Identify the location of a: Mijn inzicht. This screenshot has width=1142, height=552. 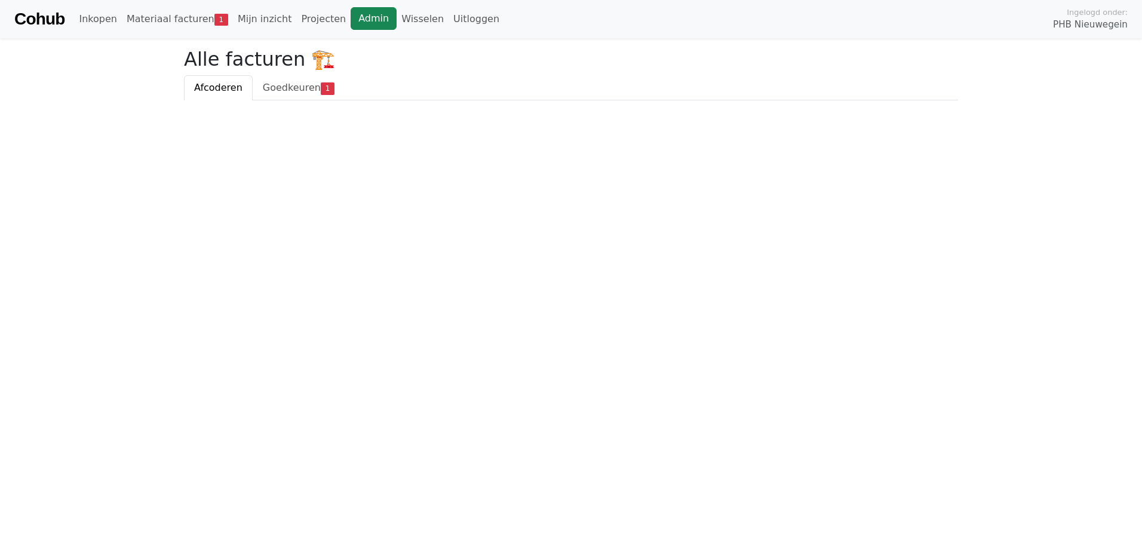
(265, 19).